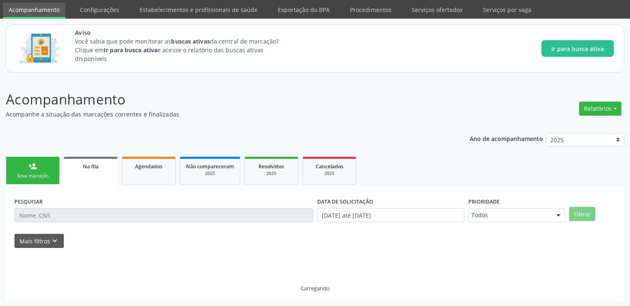  What do you see at coordinates (149, 166) in the screenshot?
I see `span: Agendados` at bounding box center [149, 166].